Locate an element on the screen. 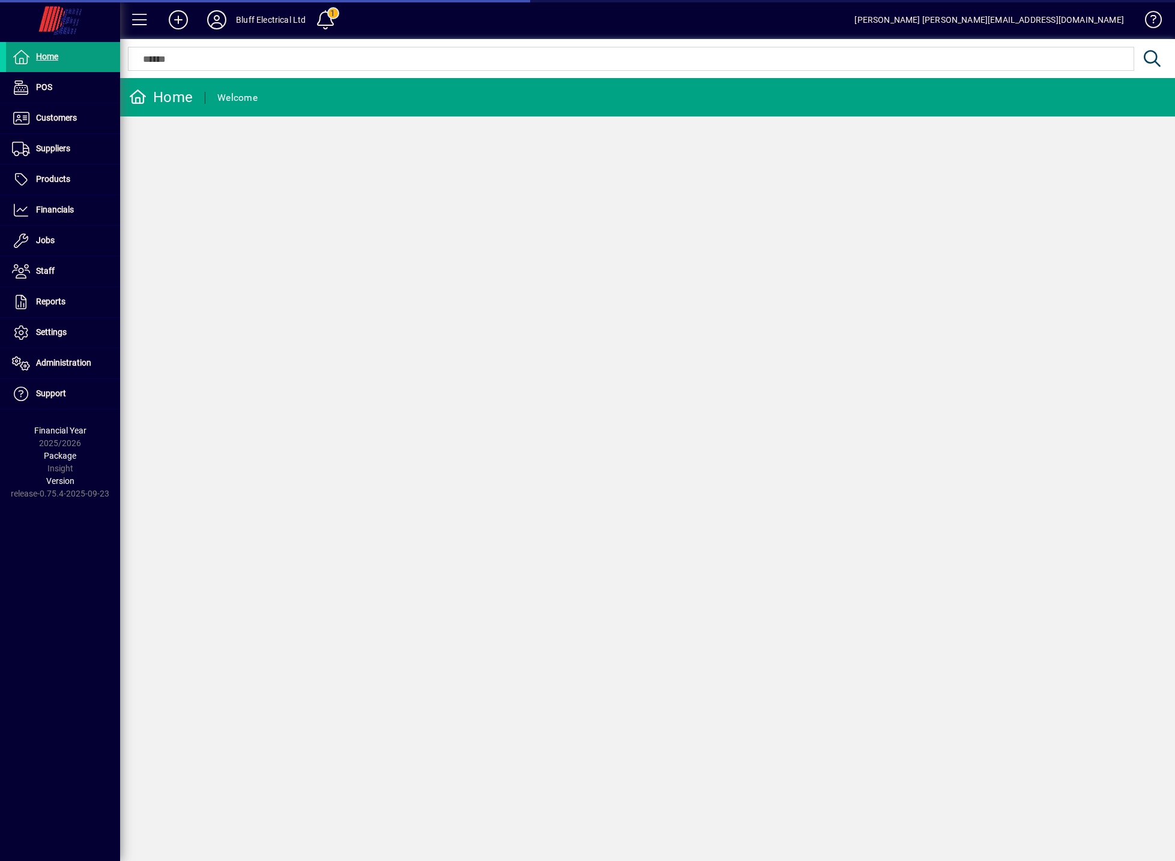  span: Products is located at coordinates (53, 179).